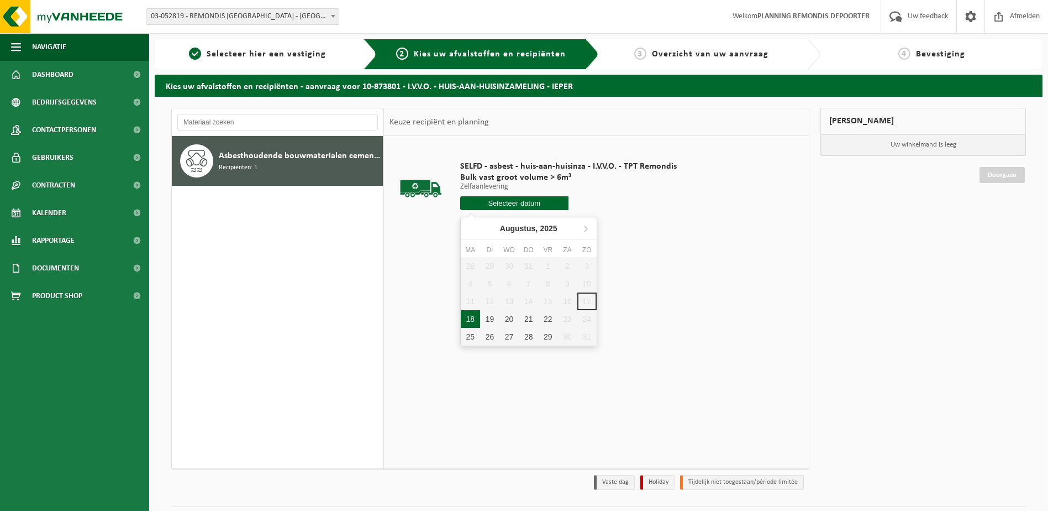  What do you see at coordinates (509, 337) in the screenshot?
I see `div: 27` at bounding box center [509, 337].